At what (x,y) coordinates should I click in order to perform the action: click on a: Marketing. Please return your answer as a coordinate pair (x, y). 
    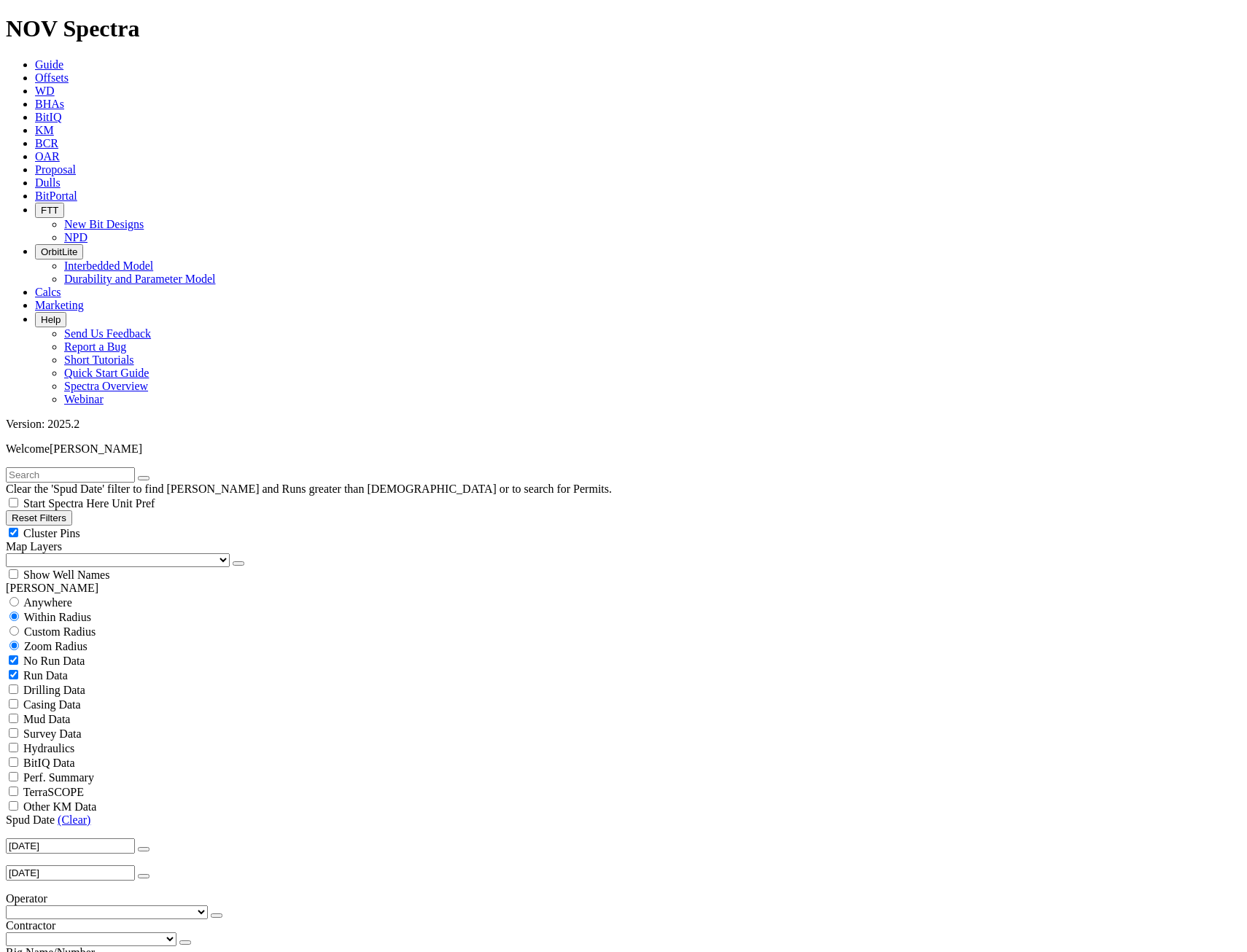
    Looking at the image, I should click on (59, 305).